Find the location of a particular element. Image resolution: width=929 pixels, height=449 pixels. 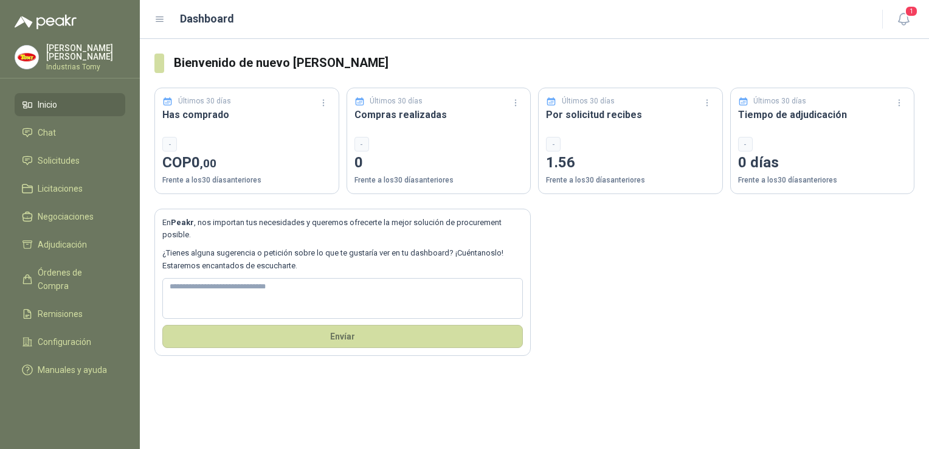

h3: Compras realizadas is located at coordinates (439, 114).